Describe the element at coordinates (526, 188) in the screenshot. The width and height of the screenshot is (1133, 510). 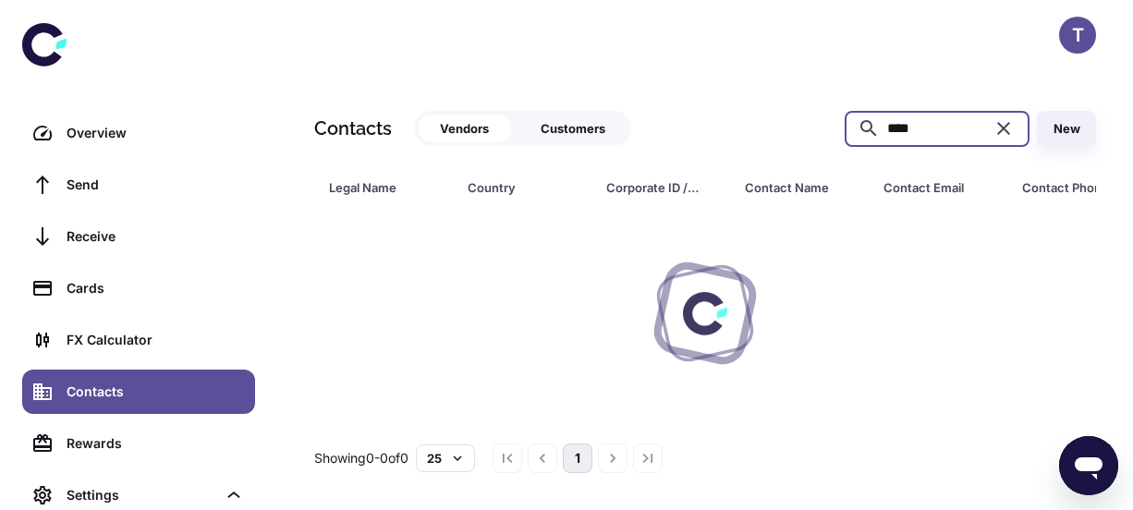
I see `span: Country` at that location.